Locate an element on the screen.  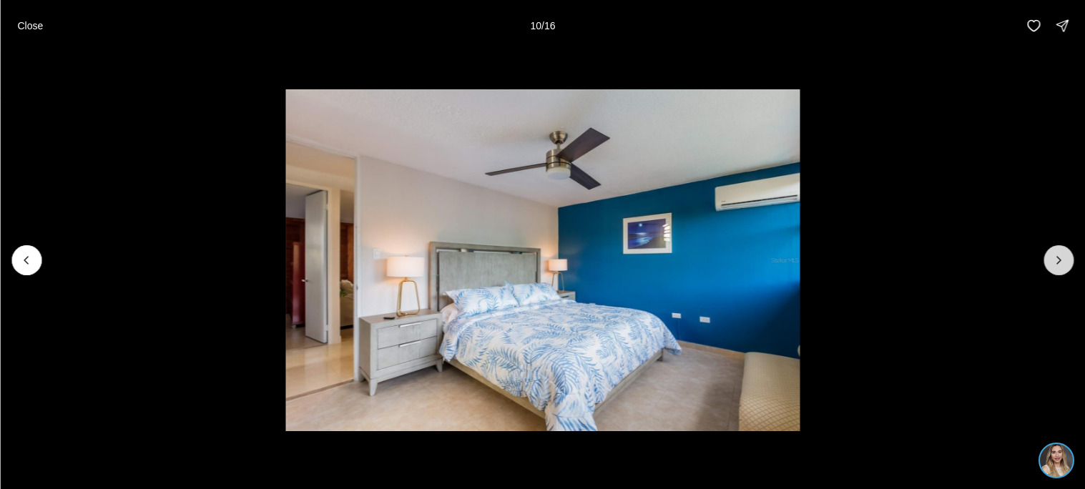
button: Next slide is located at coordinates (1059, 260).